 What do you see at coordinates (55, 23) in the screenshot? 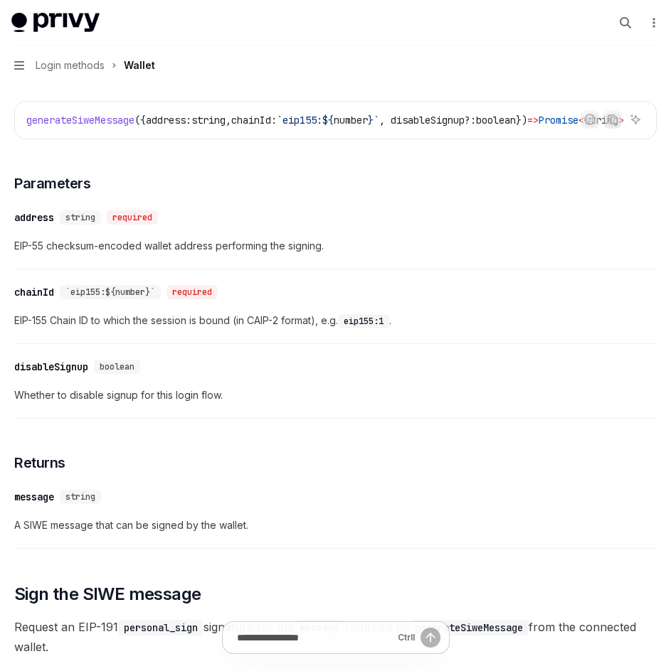
I see `img: light logo` at bounding box center [55, 23].